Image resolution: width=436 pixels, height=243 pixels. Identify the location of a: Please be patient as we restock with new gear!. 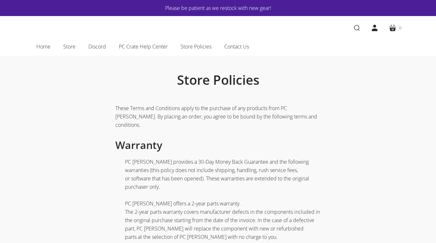
(218, 8).